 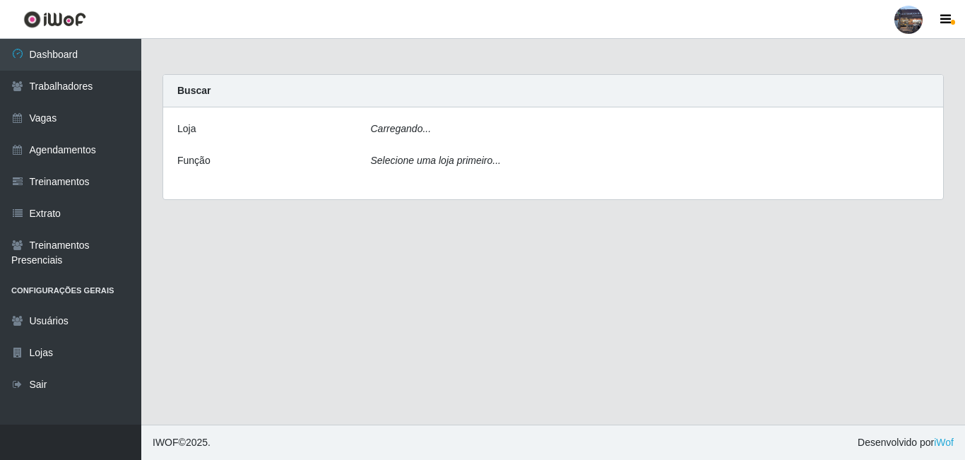 What do you see at coordinates (54, 19) in the screenshot?
I see `img: CoreUI Logo` at bounding box center [54, 19].